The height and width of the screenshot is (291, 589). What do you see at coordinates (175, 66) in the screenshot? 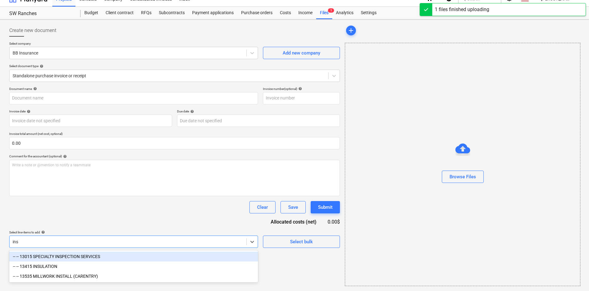
I see `div: Select document type` at bounding box center [175, 66].